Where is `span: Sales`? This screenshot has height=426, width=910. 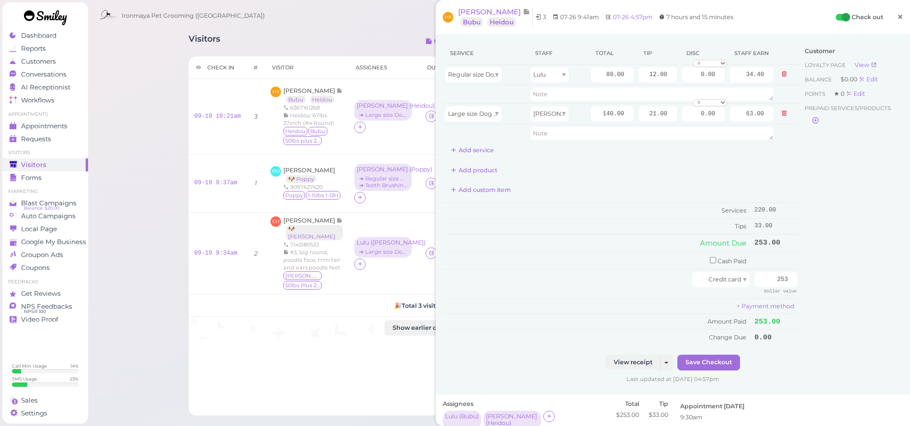
span: Sales is located at coordinates (29, 400).